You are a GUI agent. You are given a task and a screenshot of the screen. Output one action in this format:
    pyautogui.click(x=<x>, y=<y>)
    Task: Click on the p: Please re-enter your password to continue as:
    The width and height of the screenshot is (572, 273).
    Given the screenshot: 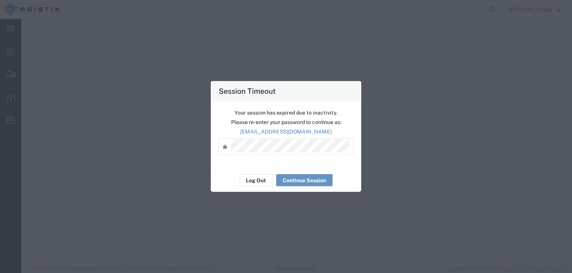 What is the action you would take?
    pyautogui.click(x=286, y=122)
    